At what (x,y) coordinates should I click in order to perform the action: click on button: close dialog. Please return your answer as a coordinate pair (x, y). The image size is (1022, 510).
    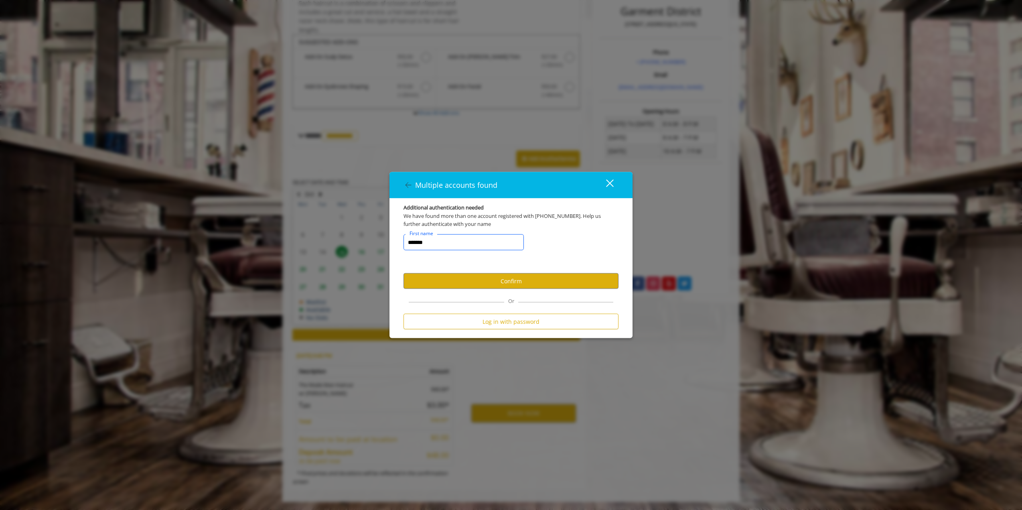
    Looking at the image, I should click on (605, 184).